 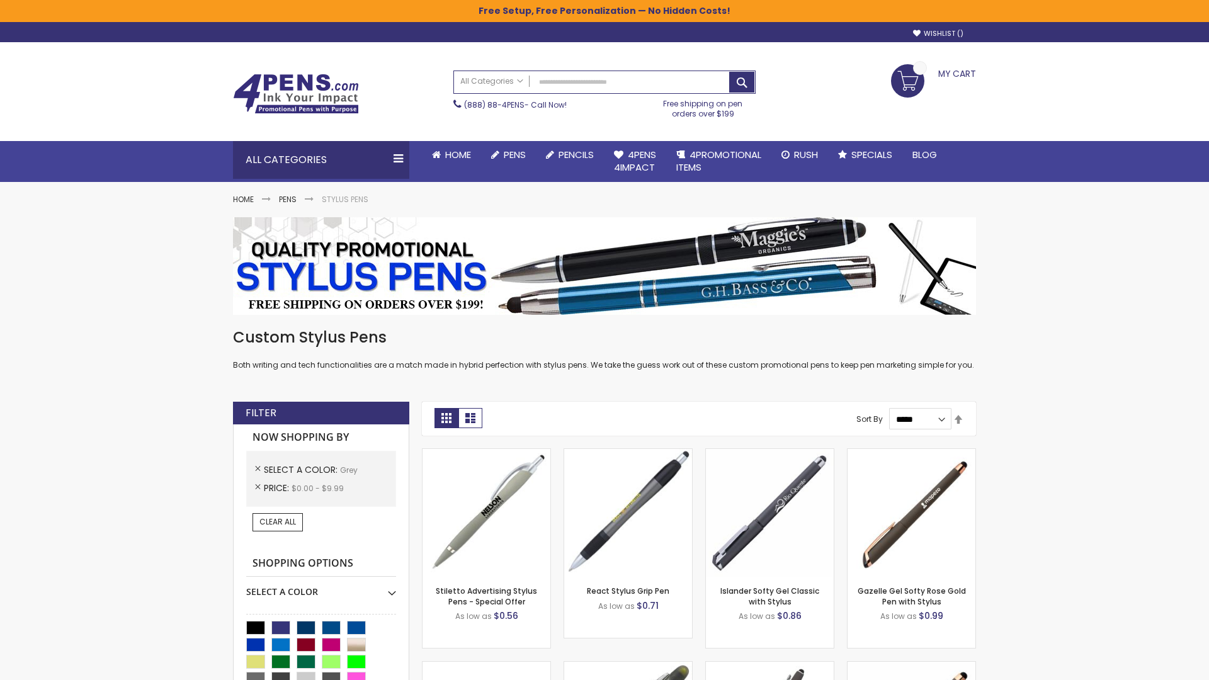 What do you see at coordinates (321, 160) in the screenshot?
I see `div: All Categories` at bounding box center [321, 160].